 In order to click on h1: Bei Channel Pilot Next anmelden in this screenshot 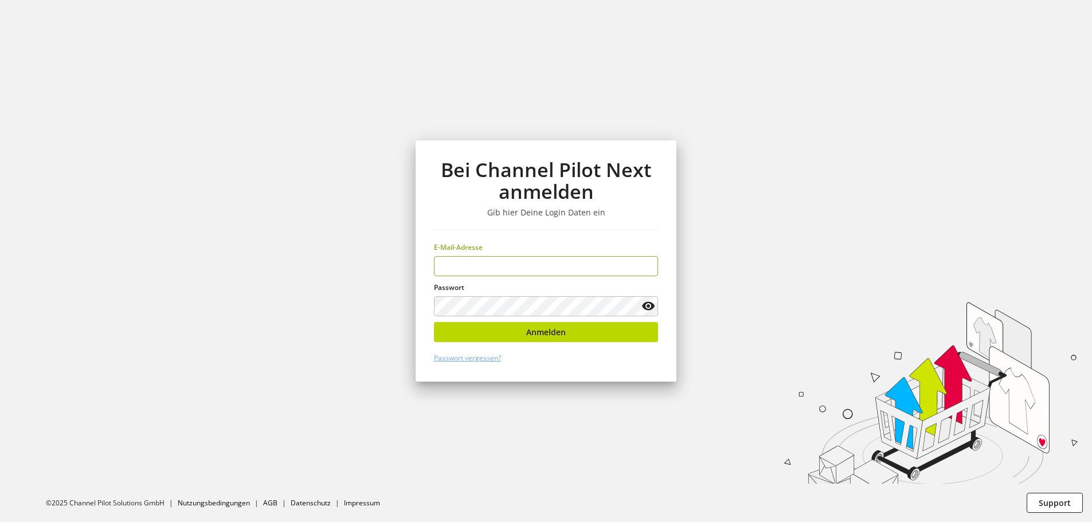, I will do `click(546, 181)`.